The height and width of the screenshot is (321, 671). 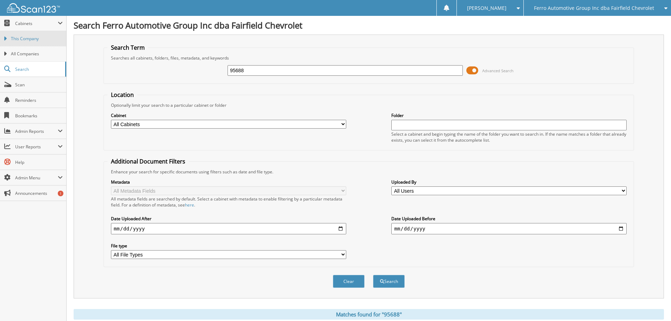 What do you see at coordinates (509, 137) in the screenshot?
I see `div: Select a cabinet and begin typing the name of the folder you want to search in. If the name match...` at bounding box center [509, 137].